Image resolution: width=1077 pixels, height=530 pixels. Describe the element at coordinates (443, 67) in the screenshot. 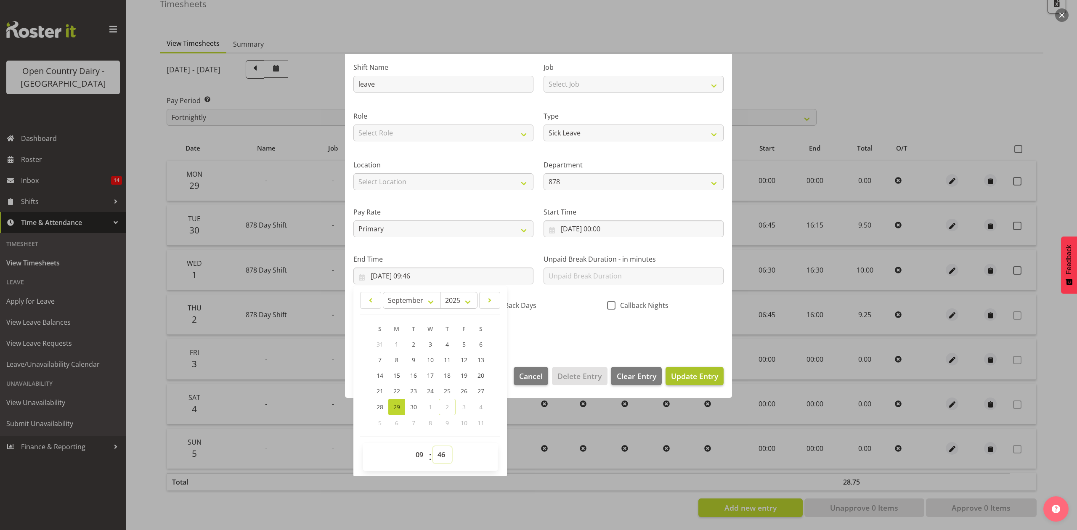

I see `label: Shift Name` at that location.